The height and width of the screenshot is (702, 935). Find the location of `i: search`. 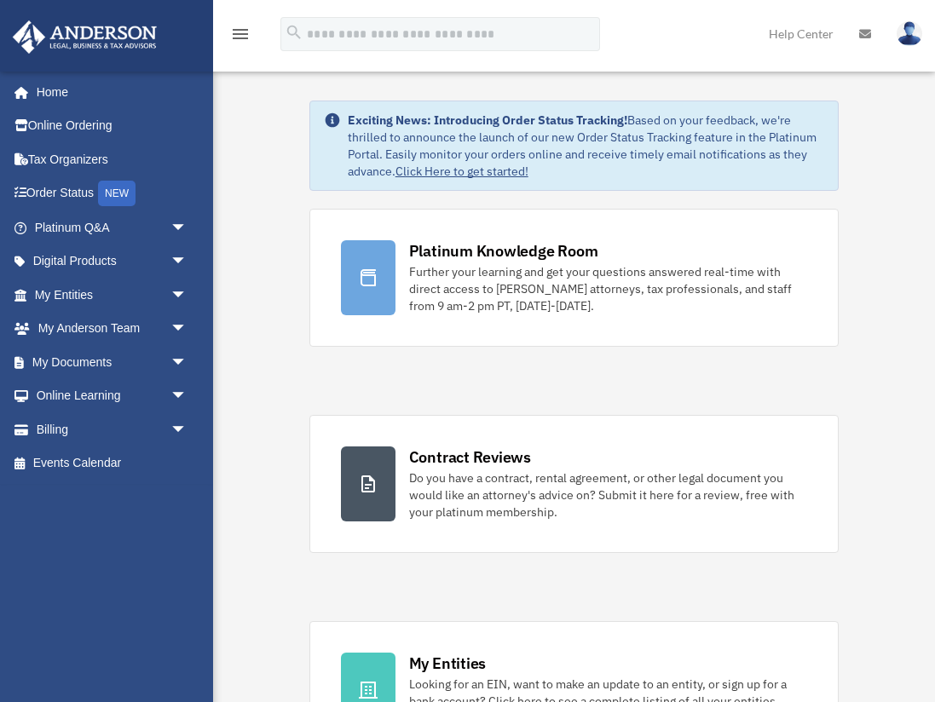

i: search is located at coordinates (294, 32).